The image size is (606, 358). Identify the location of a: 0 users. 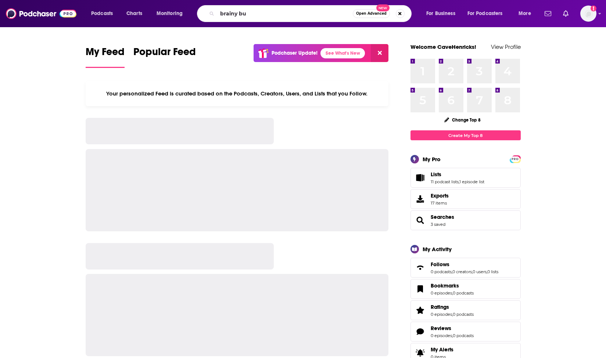
(480, 272).